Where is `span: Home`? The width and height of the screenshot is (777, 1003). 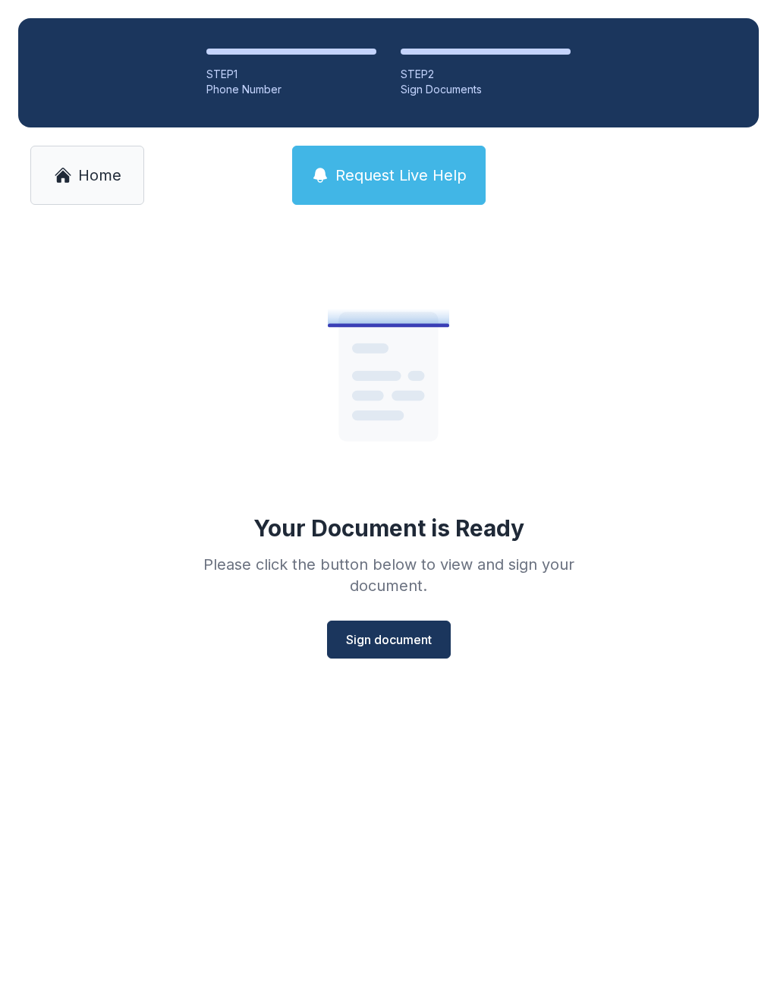
span: Home is located at coordinates (99, 175).